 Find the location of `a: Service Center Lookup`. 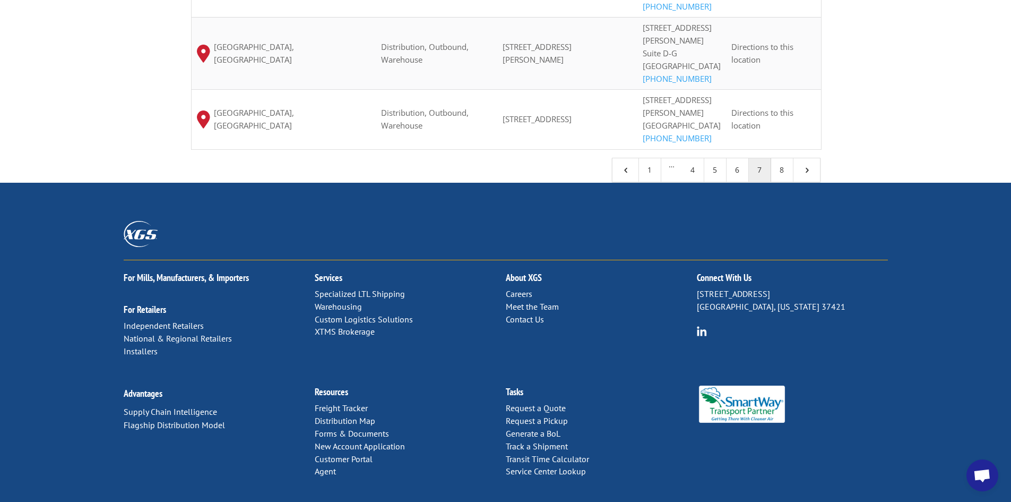

a: Service Center Lookup is located at coordinates (546, 471).